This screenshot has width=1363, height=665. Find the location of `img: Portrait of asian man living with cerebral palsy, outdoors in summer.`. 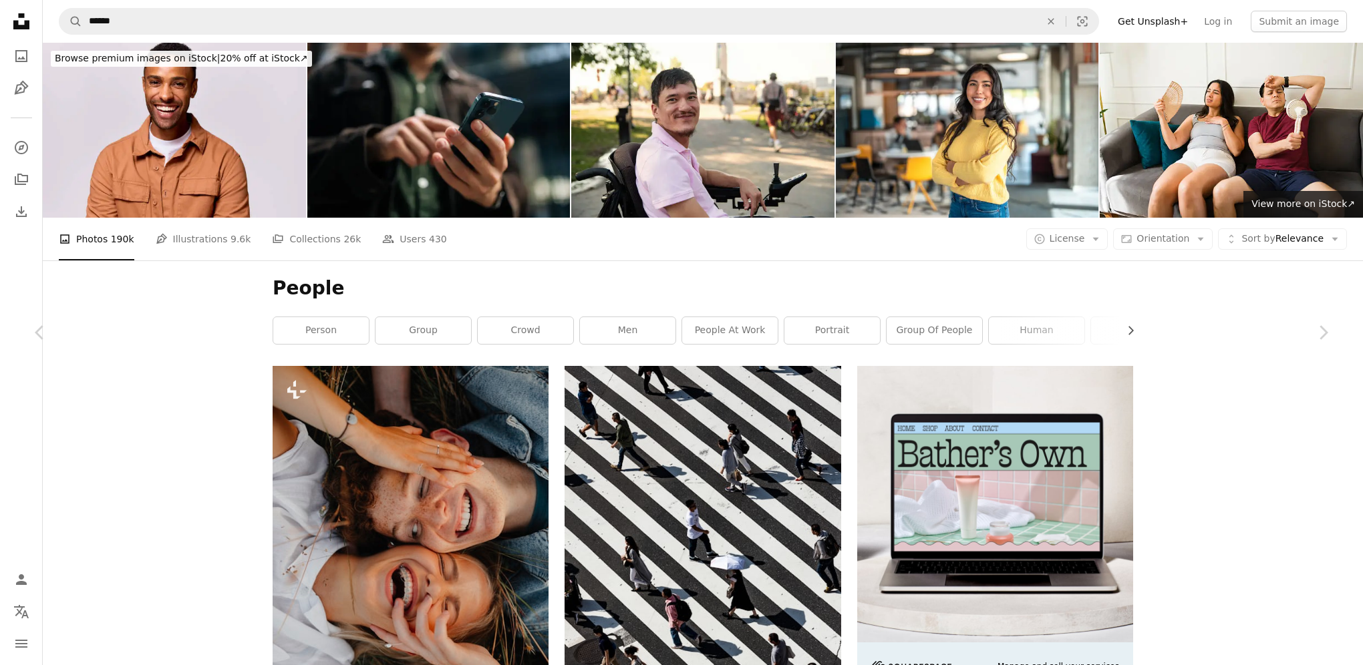

img: Portrait of asian man living with cerebral palsy, outdoors in summer. is located at coordinates (703, 130).